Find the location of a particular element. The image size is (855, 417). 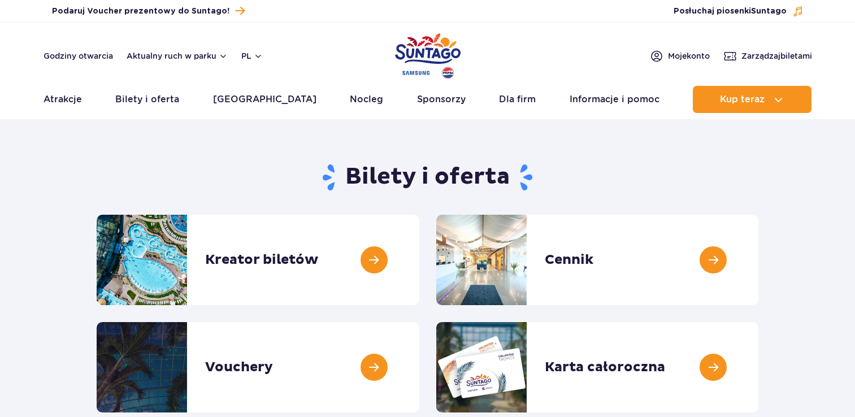

a: Sponsorzy is located at coordinates (441, 99).